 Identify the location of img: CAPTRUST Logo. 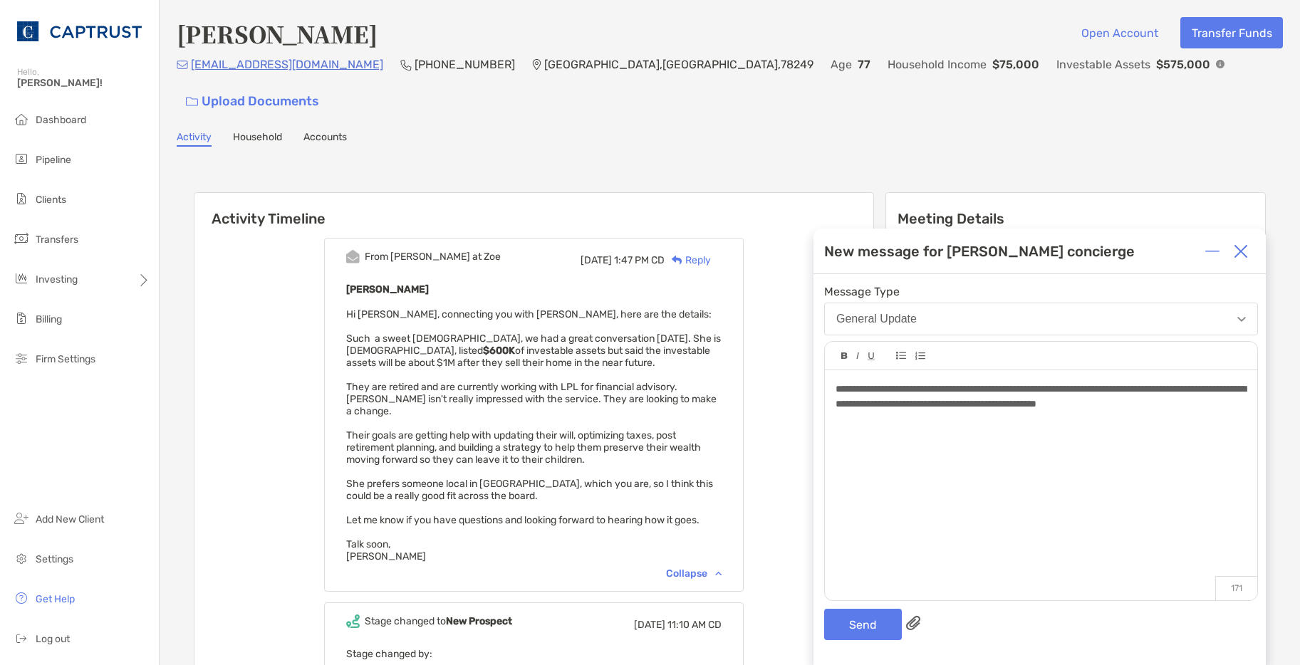
(79, 31).